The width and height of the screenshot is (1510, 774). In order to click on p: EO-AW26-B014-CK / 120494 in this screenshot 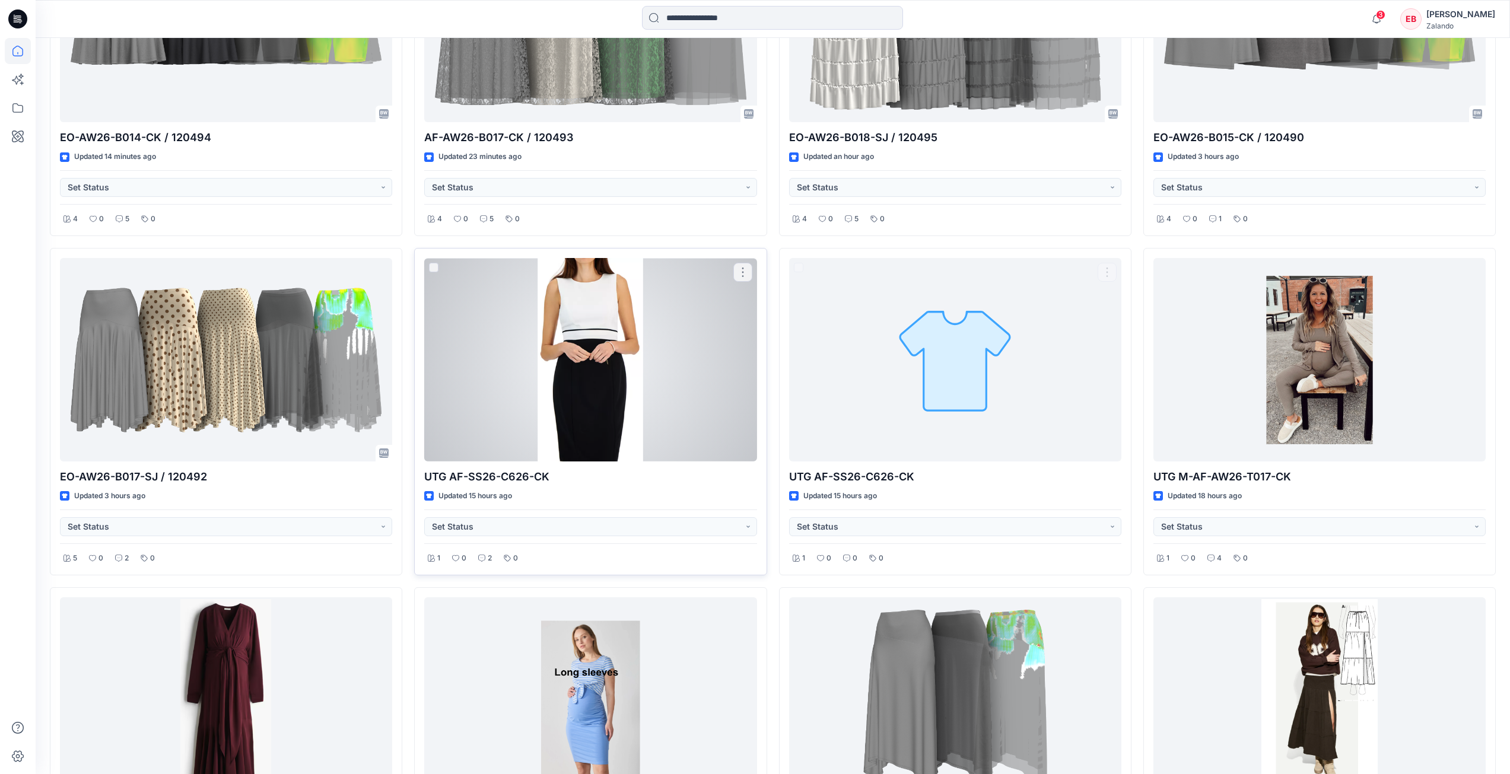, I will do `click(226, 138)`.